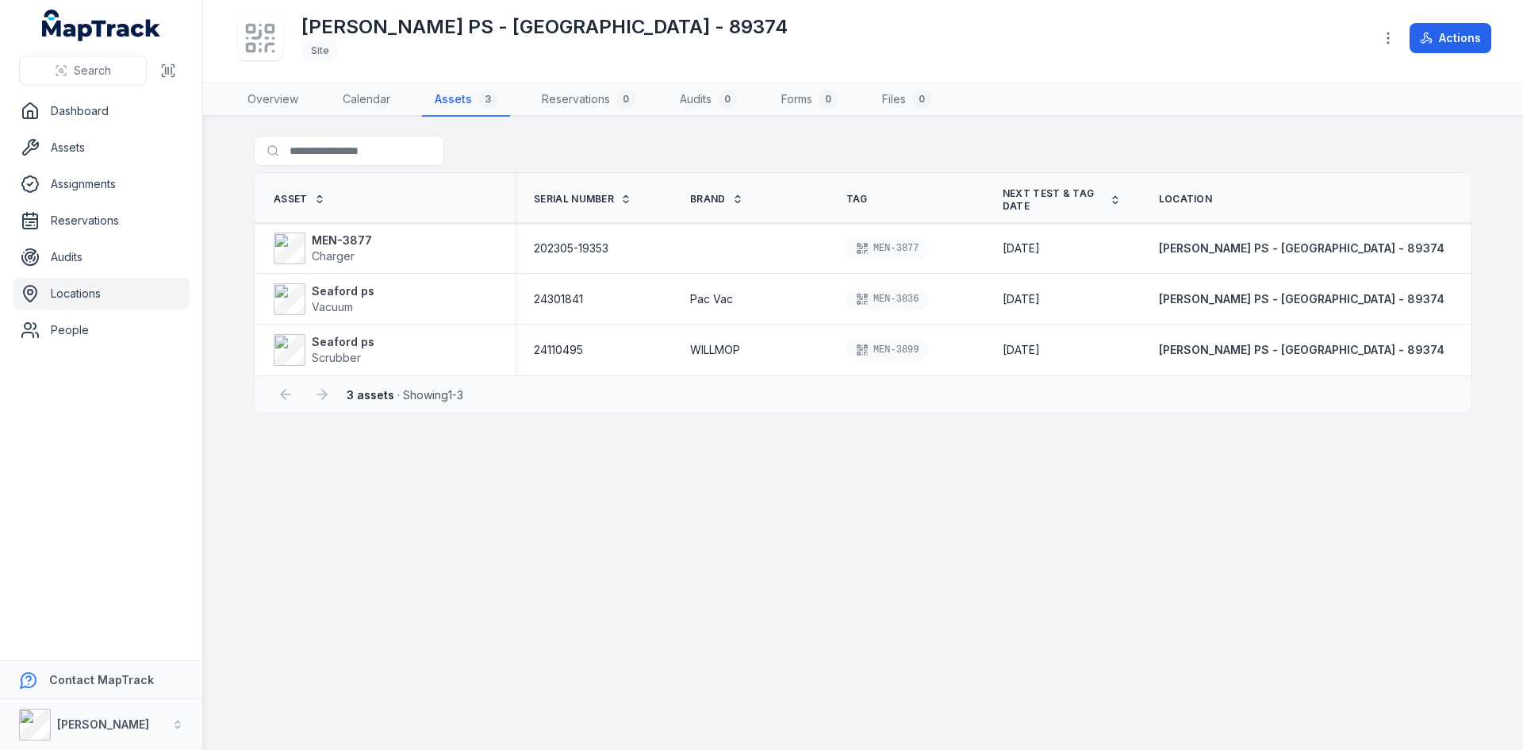 The height and width of the screenshot is (750, 1523). What do you see at coordinates (102, 25) in the screenshot?
I see `a: MapTrack` at bounding box center [102, 25].